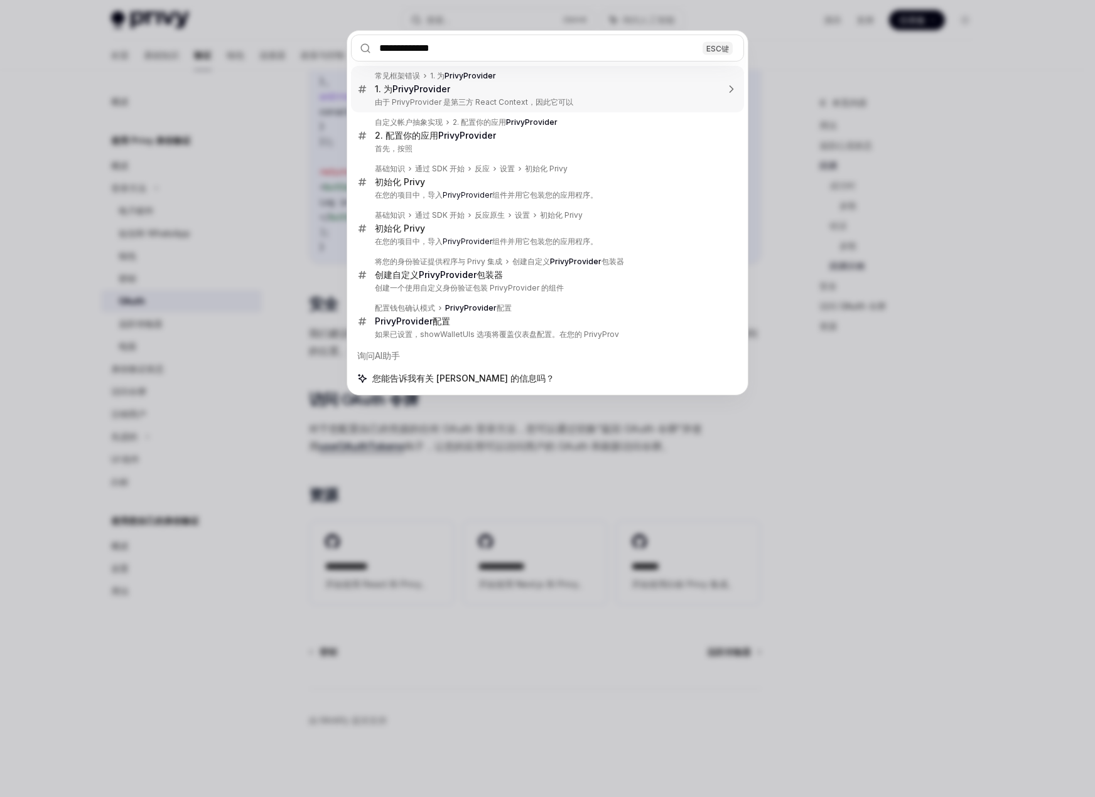  I want to click on font: 配置钱包确认模式, so click(405, 308).